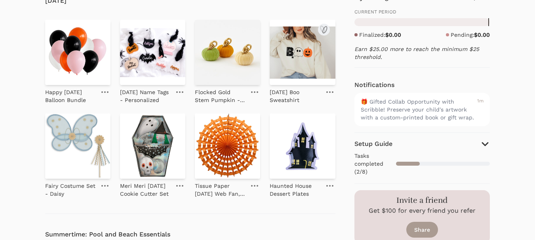 Image resolution: width=535 pixels, height=240 pixels. What do you see at coordinates (70, 190) in the screenshot?
I see `p: Fairy Costume Set - Daisy` at bounding box center [70, 190].